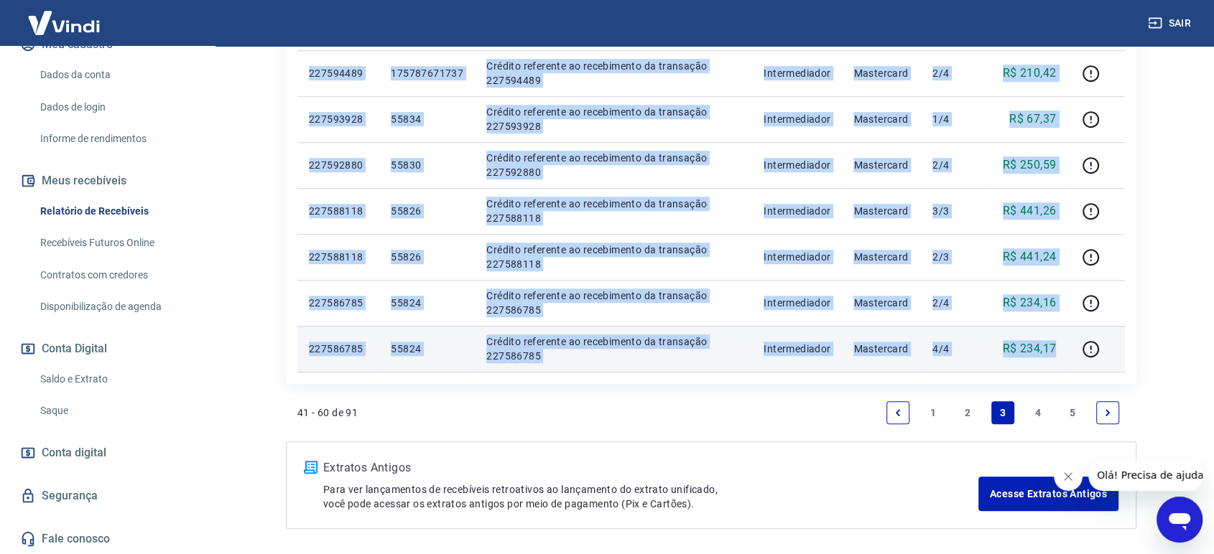  Describe the element at coordinates (116, 107) in the screenshot. I see `a: Dados de login` at that location.